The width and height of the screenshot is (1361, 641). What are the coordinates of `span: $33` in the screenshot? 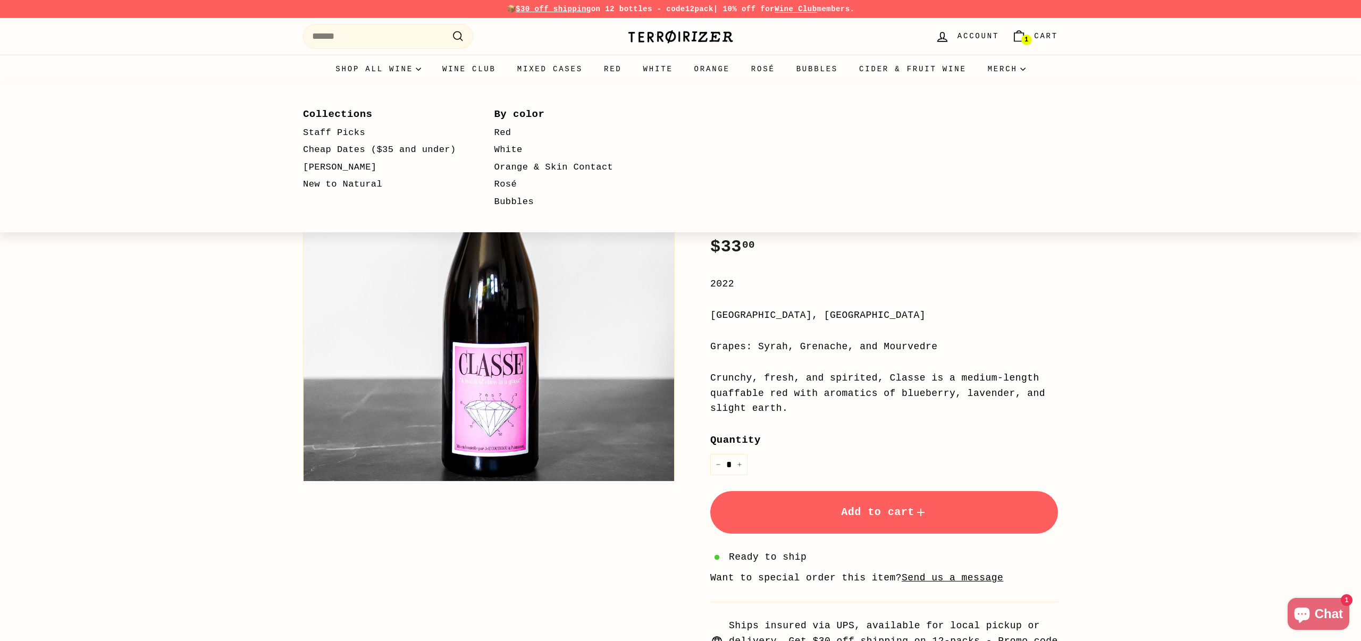 It's located at (733, 247).